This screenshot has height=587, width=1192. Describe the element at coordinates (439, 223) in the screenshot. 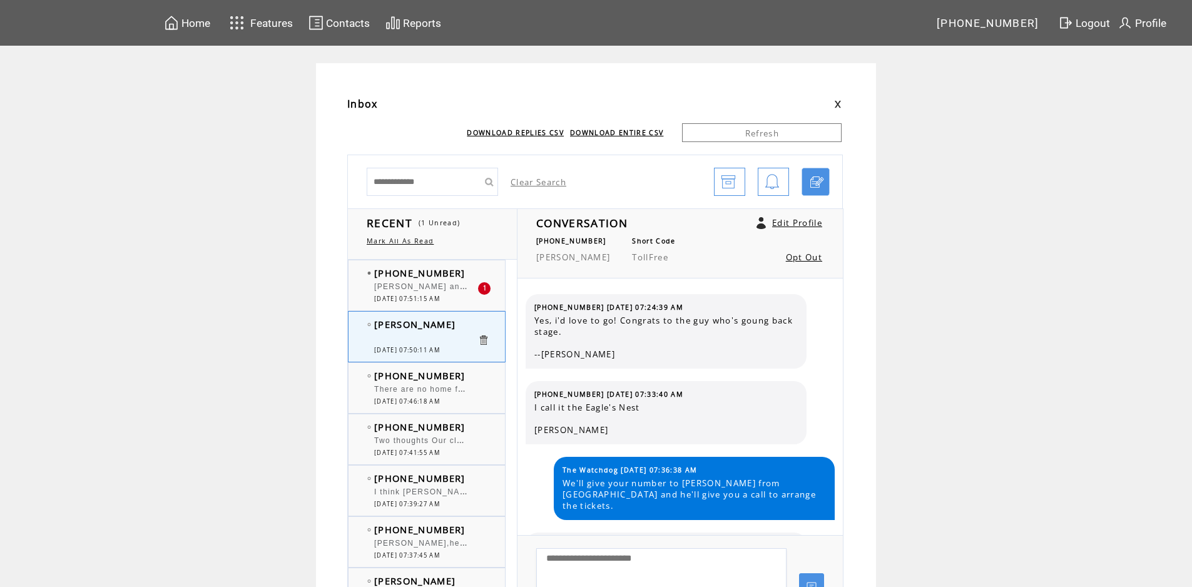

I see `span: (1 Unread)` at that location.